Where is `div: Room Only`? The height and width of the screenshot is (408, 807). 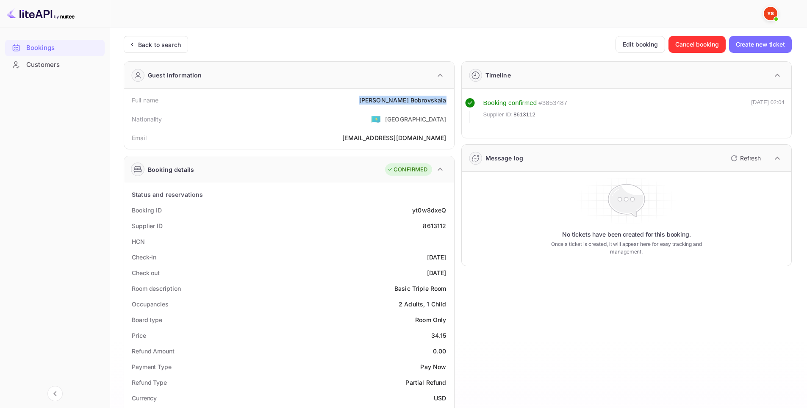
div: Room Only is located at coordinates (430, 320).